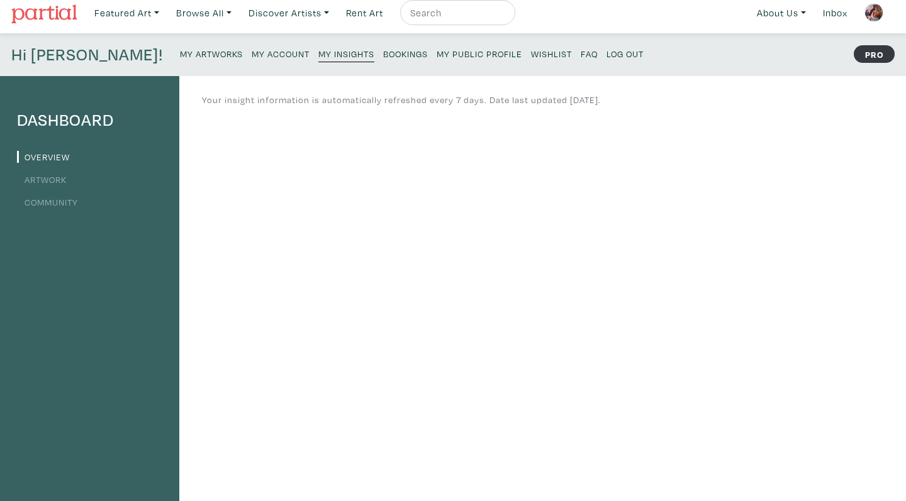  Describe the element at coordinates (89, 120) in the screenshot. I see `h4: Dashboard` at that location.